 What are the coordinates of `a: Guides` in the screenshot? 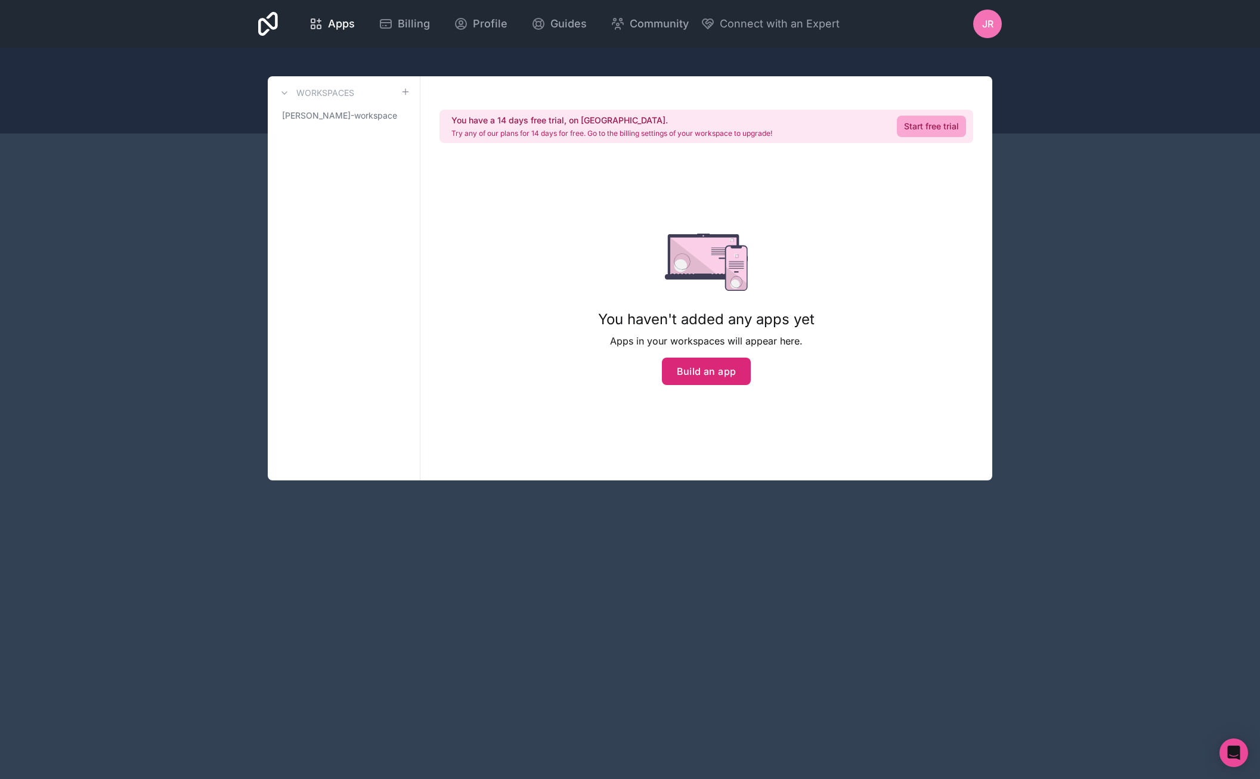 It's located at (559, 24).